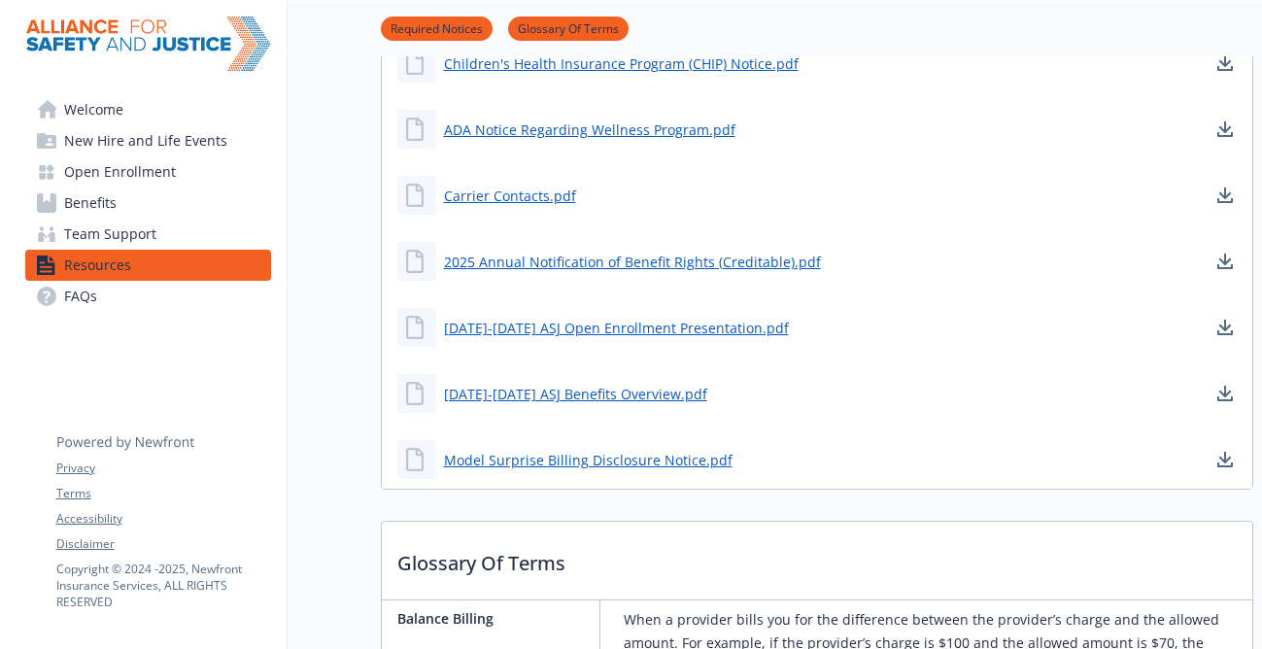 This screenshot has height=649, width=1262. I want to click on a: FAQs, so click(148, 296).